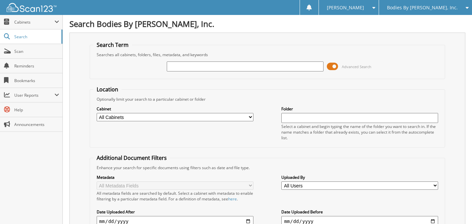 The height and width of the screenshot is (224, 472). Describe the element at coordinates (175, 109) in the screenshot. I see `label: Cabinet` at that location.